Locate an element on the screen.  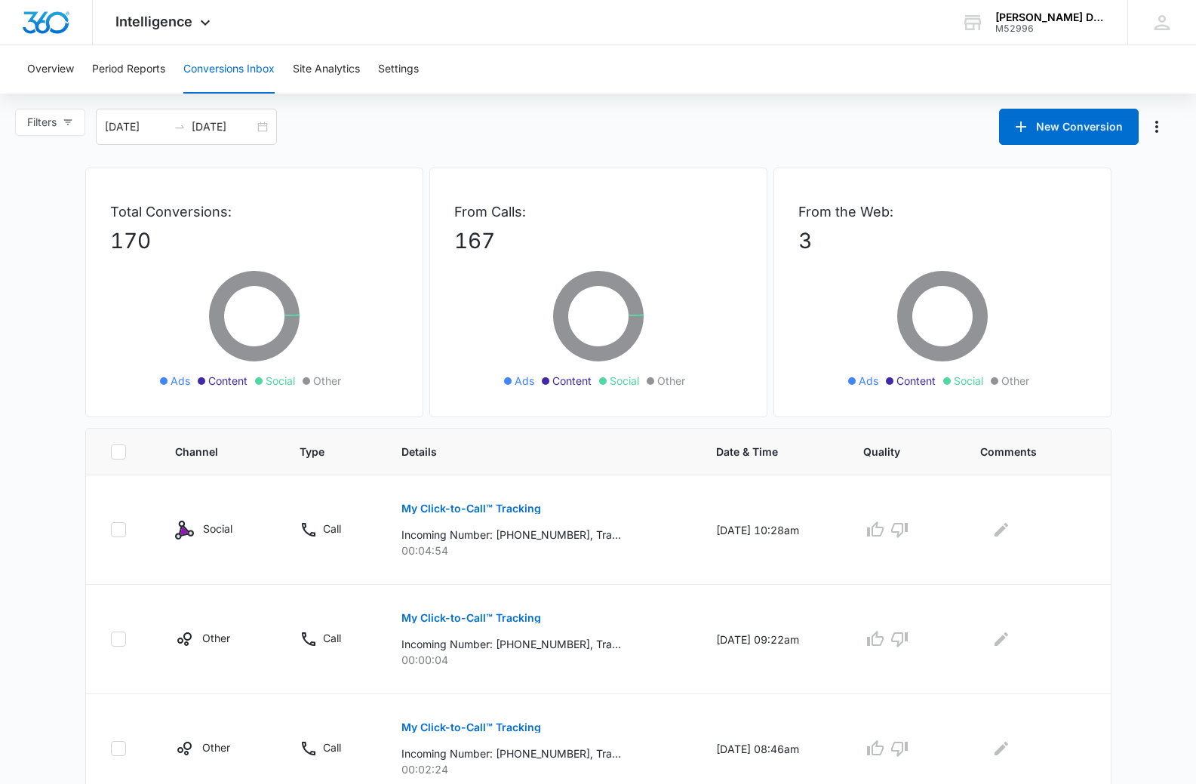
button: Conversions Inbox is located at coordinates (229, 69).